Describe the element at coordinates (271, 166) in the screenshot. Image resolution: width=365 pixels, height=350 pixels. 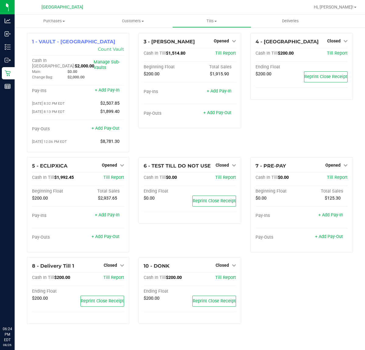
I see `span: 7 - PRE-PAY` at that location.